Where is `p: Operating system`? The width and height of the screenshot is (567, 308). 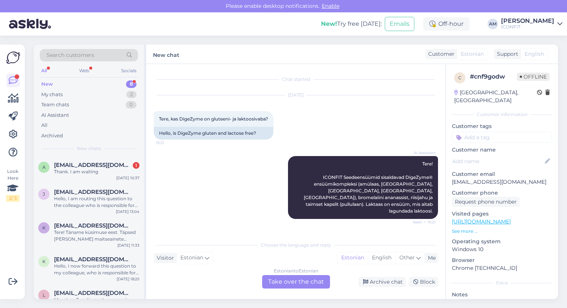
p: Operating system is located at coordinates (501, 242).